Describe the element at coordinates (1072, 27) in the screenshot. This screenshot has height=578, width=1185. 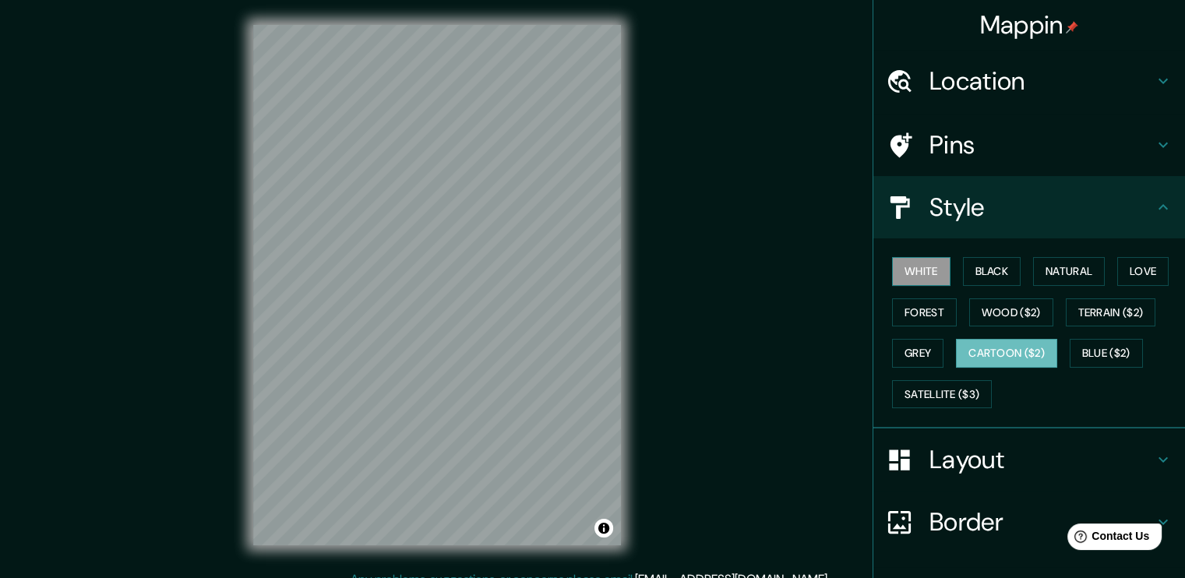
I see `img: pin-icon.png` at that location.